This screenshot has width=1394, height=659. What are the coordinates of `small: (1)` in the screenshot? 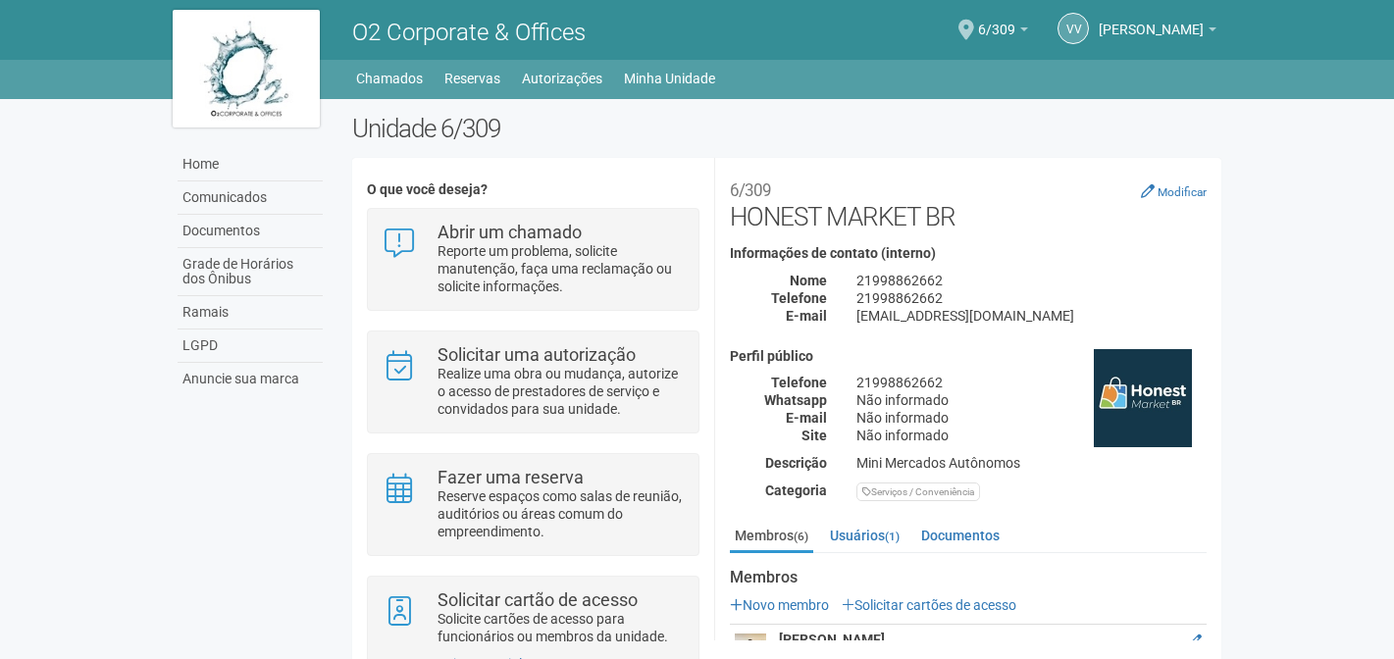 It's located at (891, 536).